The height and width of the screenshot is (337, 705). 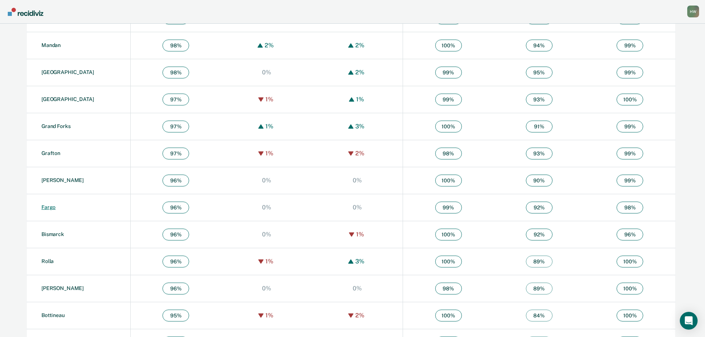 I want to click on div: H W, so click(x=693, y=11).